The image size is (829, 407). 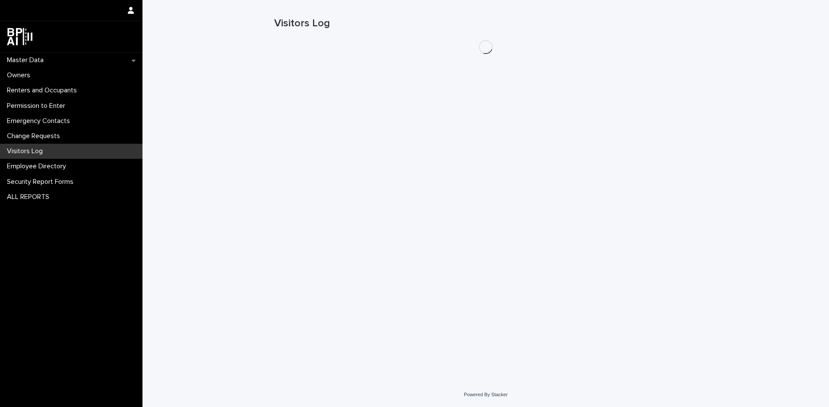 What do you see at coordinates (30, 197) in the screenshot?
I see `p: ALL REPORTS` at bounding box center [30, 197].